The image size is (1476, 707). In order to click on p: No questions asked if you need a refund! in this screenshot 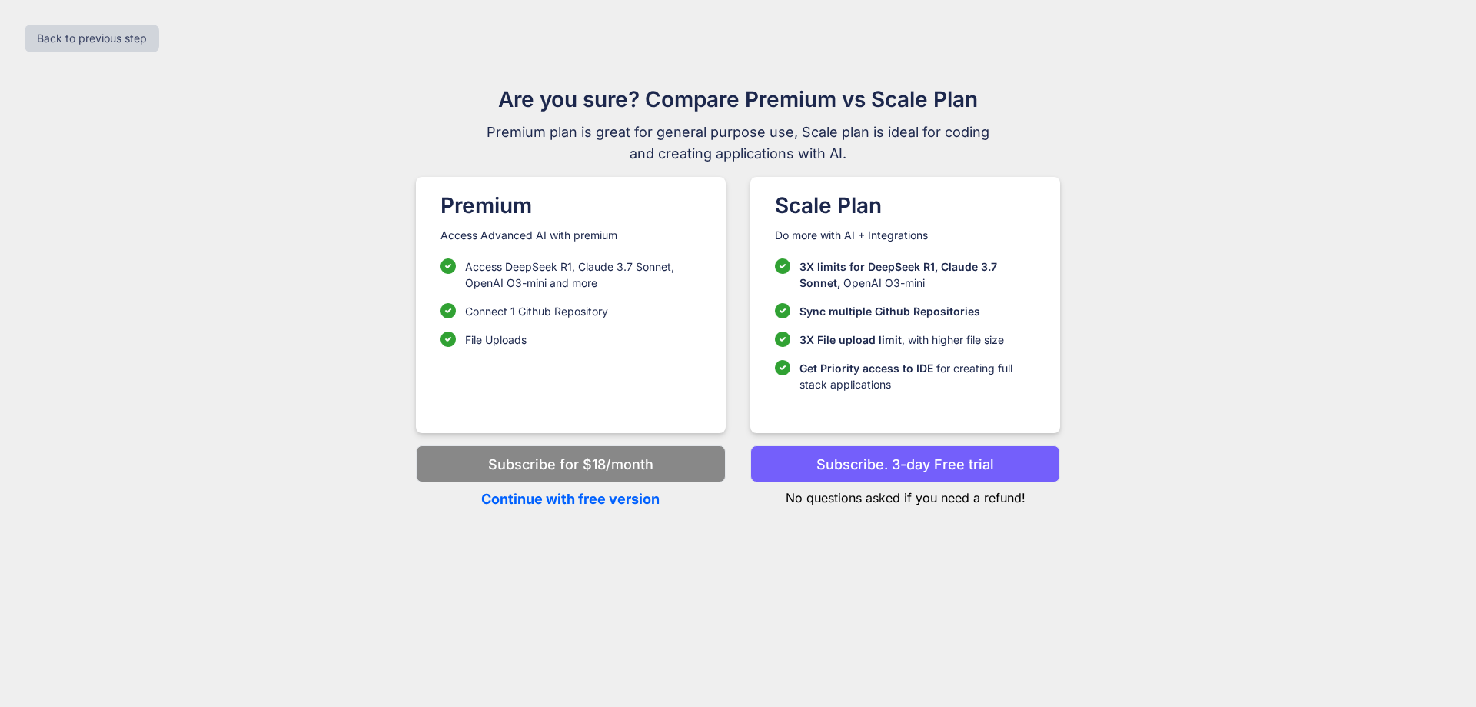, I will do `click(905, 494)`.